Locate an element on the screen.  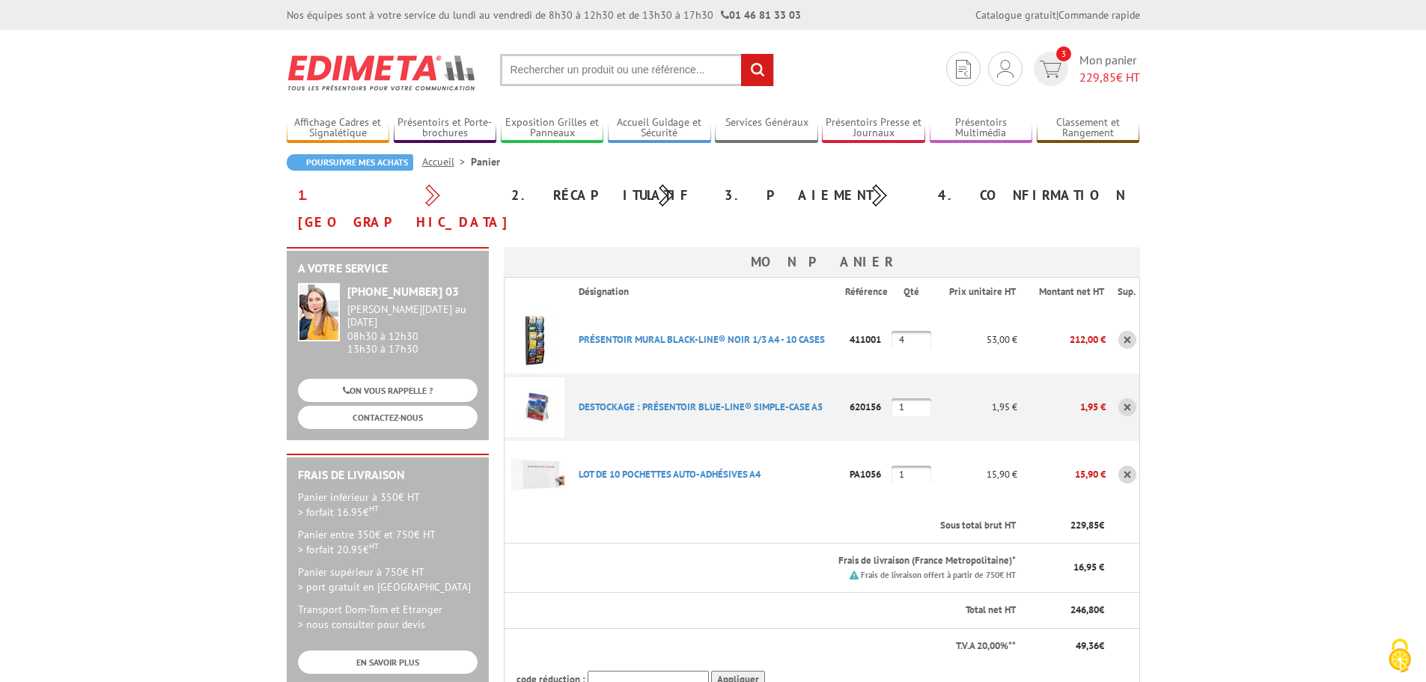
h2: A votre service is located at coordinates (388, 269).